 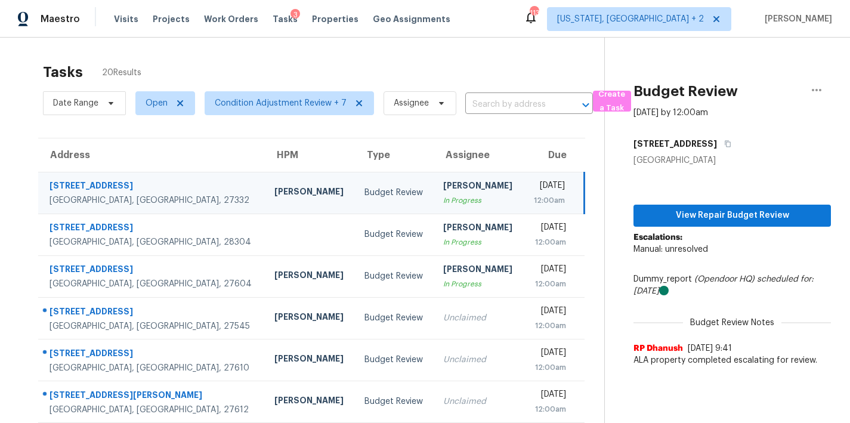 What do you see at coordinates (335, 19) in the screenshot?
I see `span: Properties` at bounding box center [335, 19].